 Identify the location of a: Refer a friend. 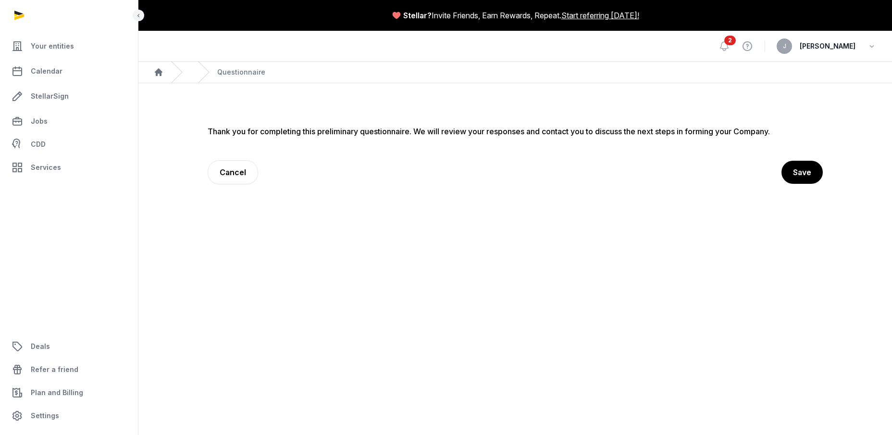
(69, 369).